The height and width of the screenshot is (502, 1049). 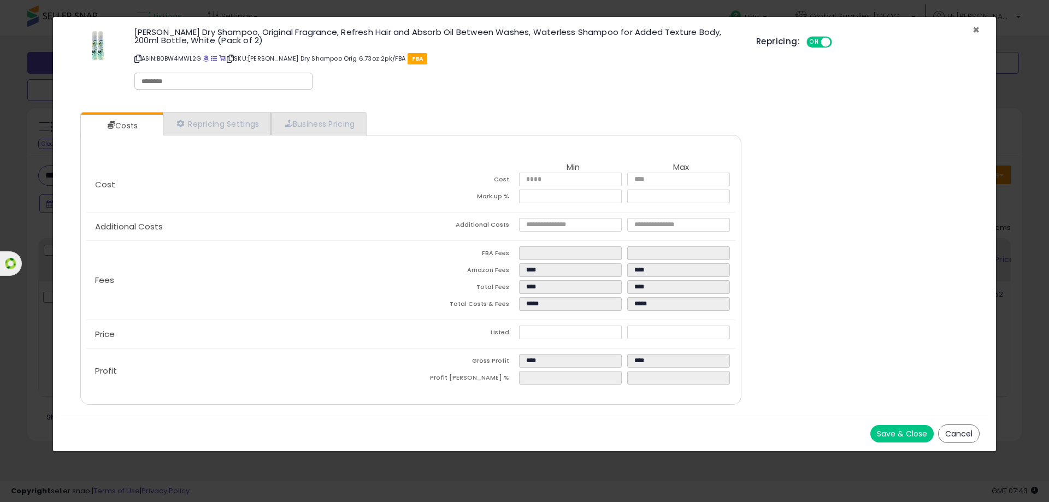 What do you see at coordinates (840, 42) in the screenshot?
I see `span: OFF` at bounding box center [840, 42].